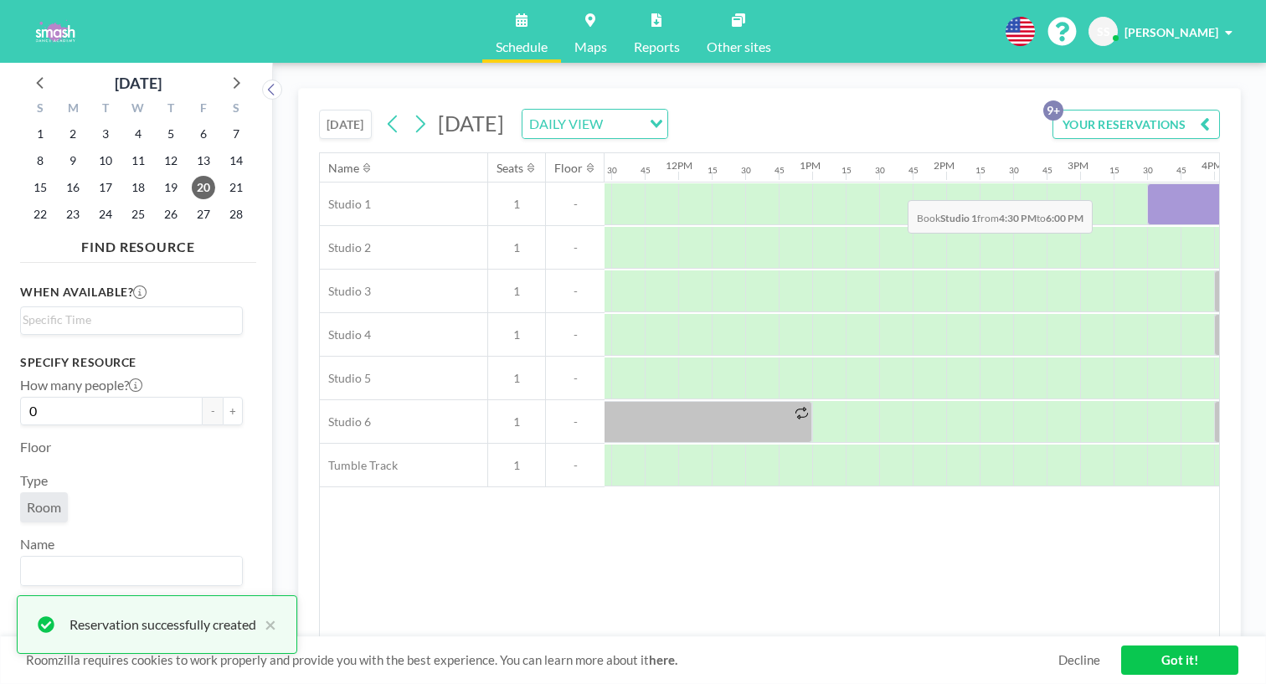 Image resolution: width=1266 pixels, height=684 pixels. I want to click on div: 12PM, so click(679, 165).